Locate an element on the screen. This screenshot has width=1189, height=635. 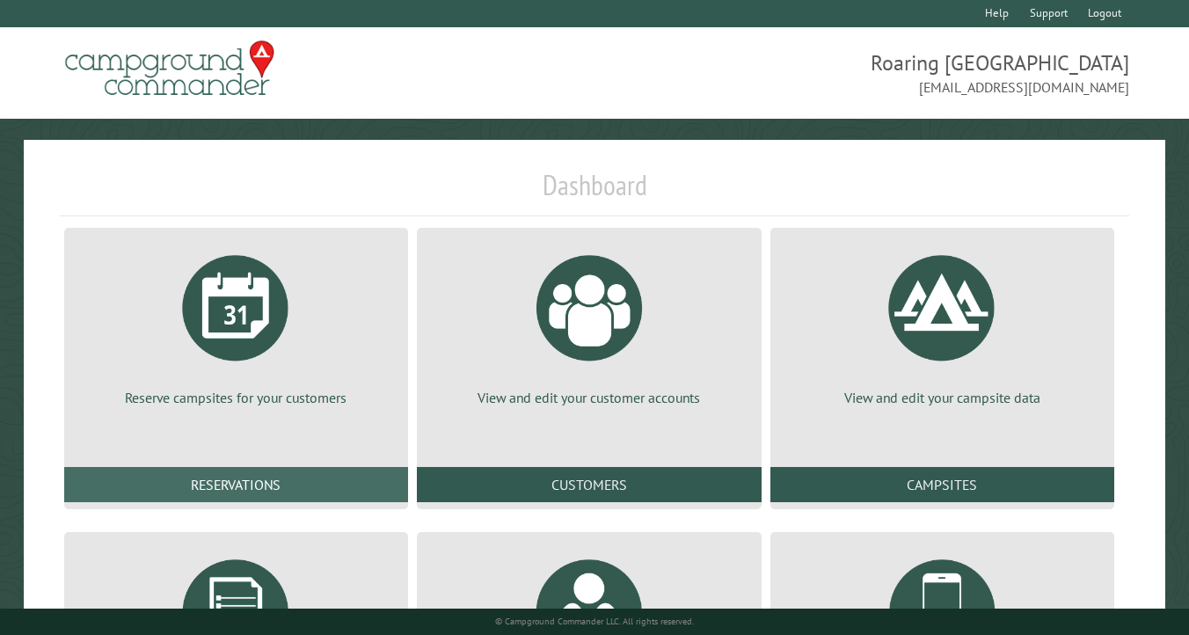
p: View and edit your customer accounts is located at coordinates (589, 398).